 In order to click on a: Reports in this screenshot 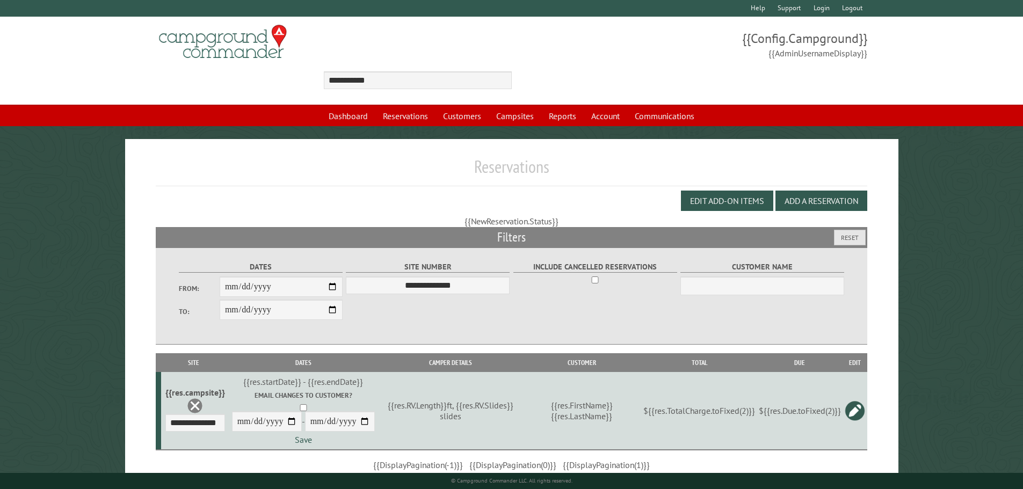, I will do `click(562, 116)`.